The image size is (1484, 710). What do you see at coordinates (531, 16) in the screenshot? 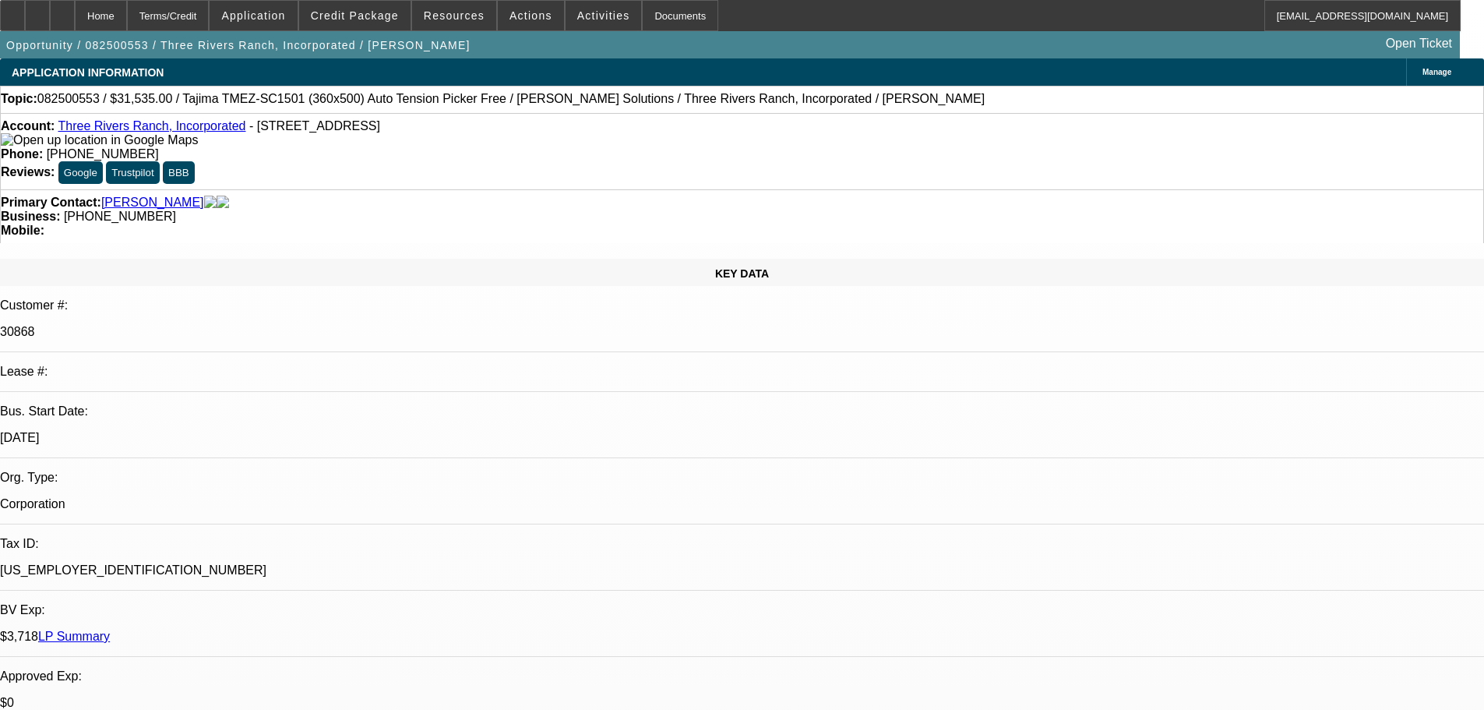
I see `span: Actions` at bounding box center [531, 16].